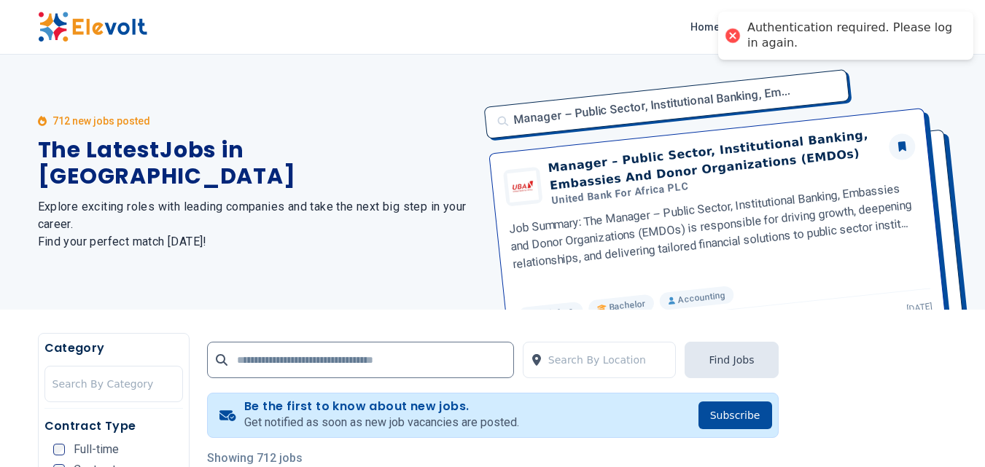 The width and height of the screenshot is (985, 467). What do you see at coordinates (381, 423) in the screenshot?
I see `p: Get notified as soon as new job vacancies are posted.` at bounding box center [381, 423].